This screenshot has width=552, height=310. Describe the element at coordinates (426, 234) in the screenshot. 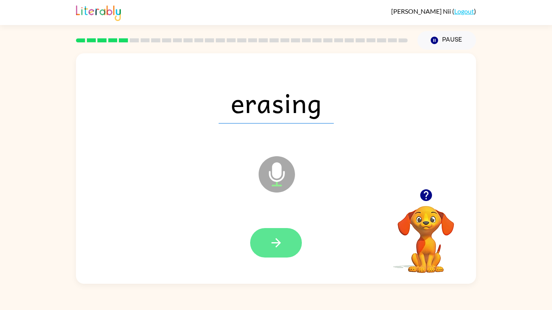

I see `video: Your browser must support playing .mp4 files to use Literably. Please try using another browser.` at that location.